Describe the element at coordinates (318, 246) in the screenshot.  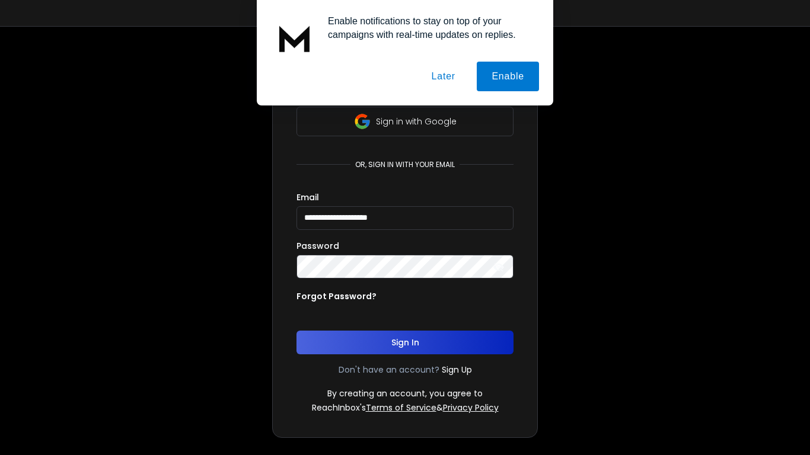
I see `label: Password` at that location.